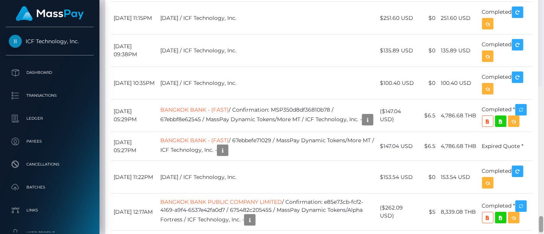 The height and width of the screenshot is (234, 544). What do you see at coordinates (459, 83) in the screenshot?
I see `td: 100.40 USD` at bounding box center [459, 83].